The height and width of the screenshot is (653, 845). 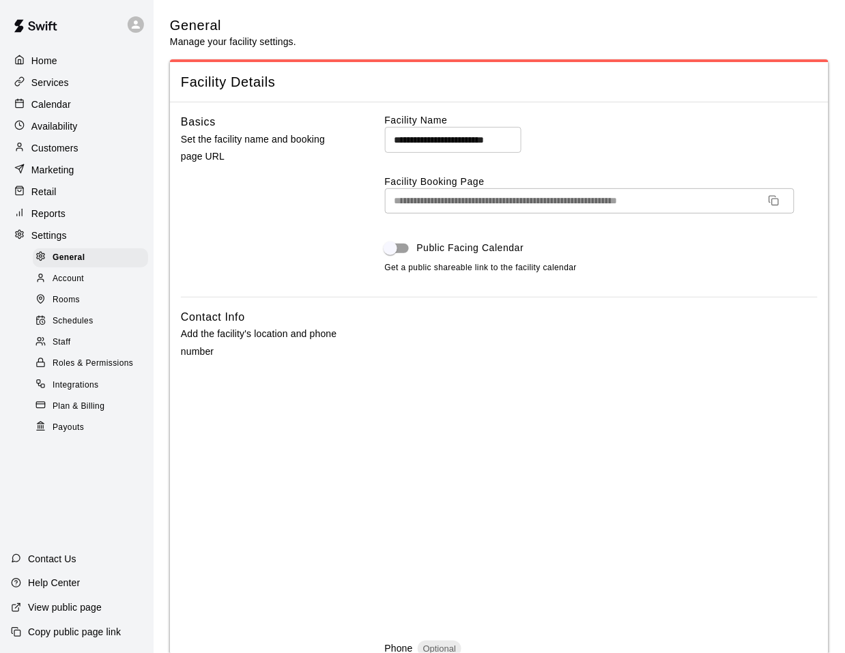 I want to click on span: Get a public shareable link to the facility calendar, so click(x=481, y=268).